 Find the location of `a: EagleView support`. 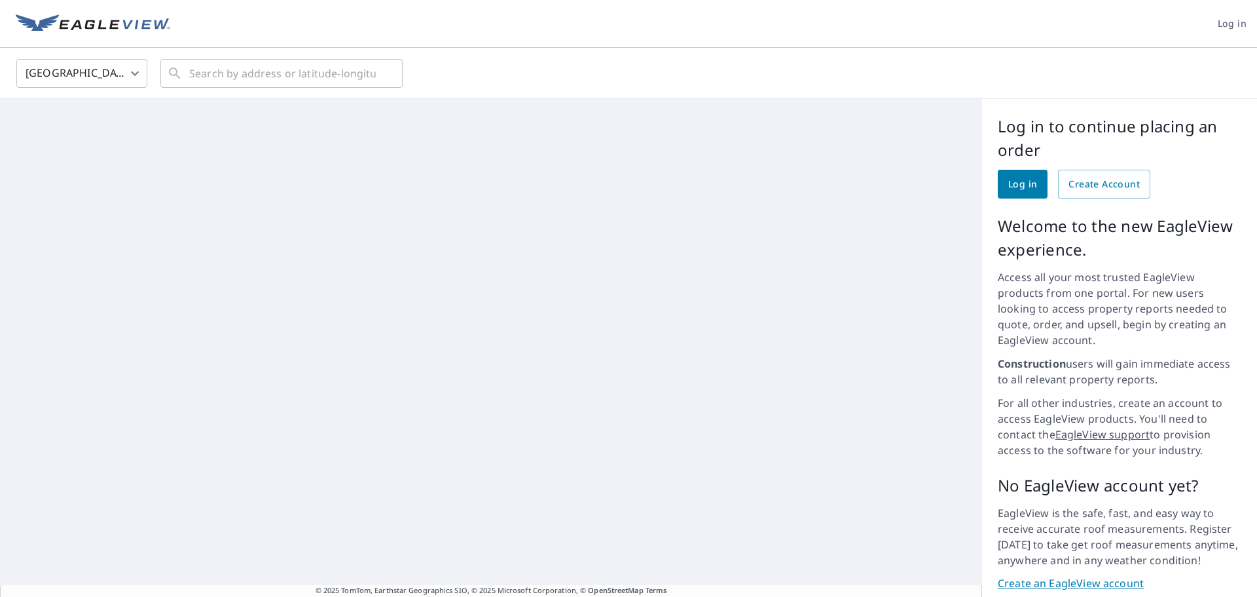

a: EagleView support is located at coordinates (1103, 434).